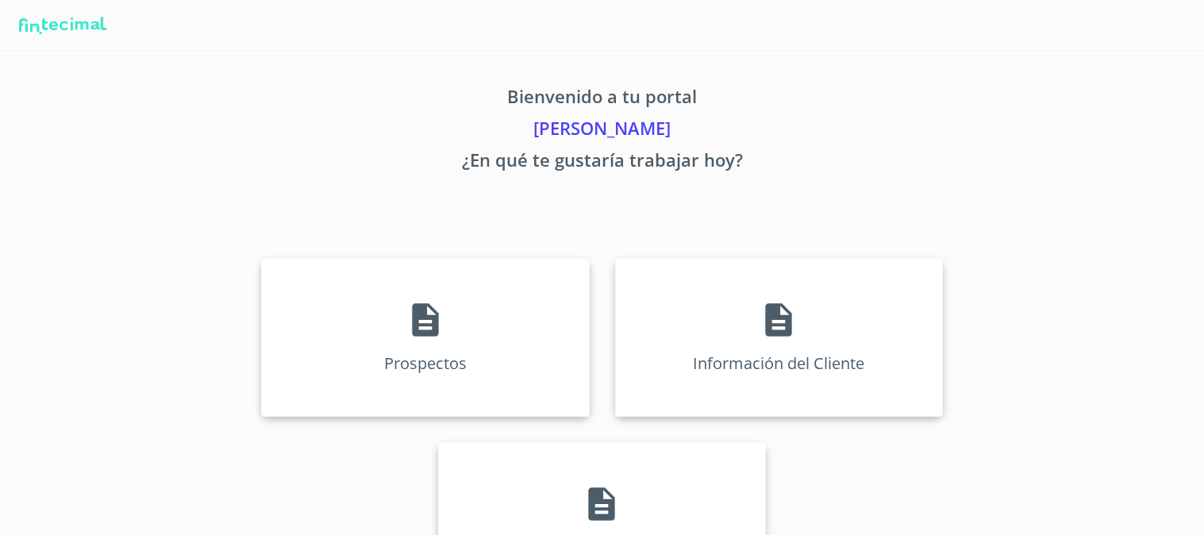  What do you see at coordinates (603, 99) in the screenshot?
I see `p: Bienvenido a tu portal` at bounding box center [603, 99].